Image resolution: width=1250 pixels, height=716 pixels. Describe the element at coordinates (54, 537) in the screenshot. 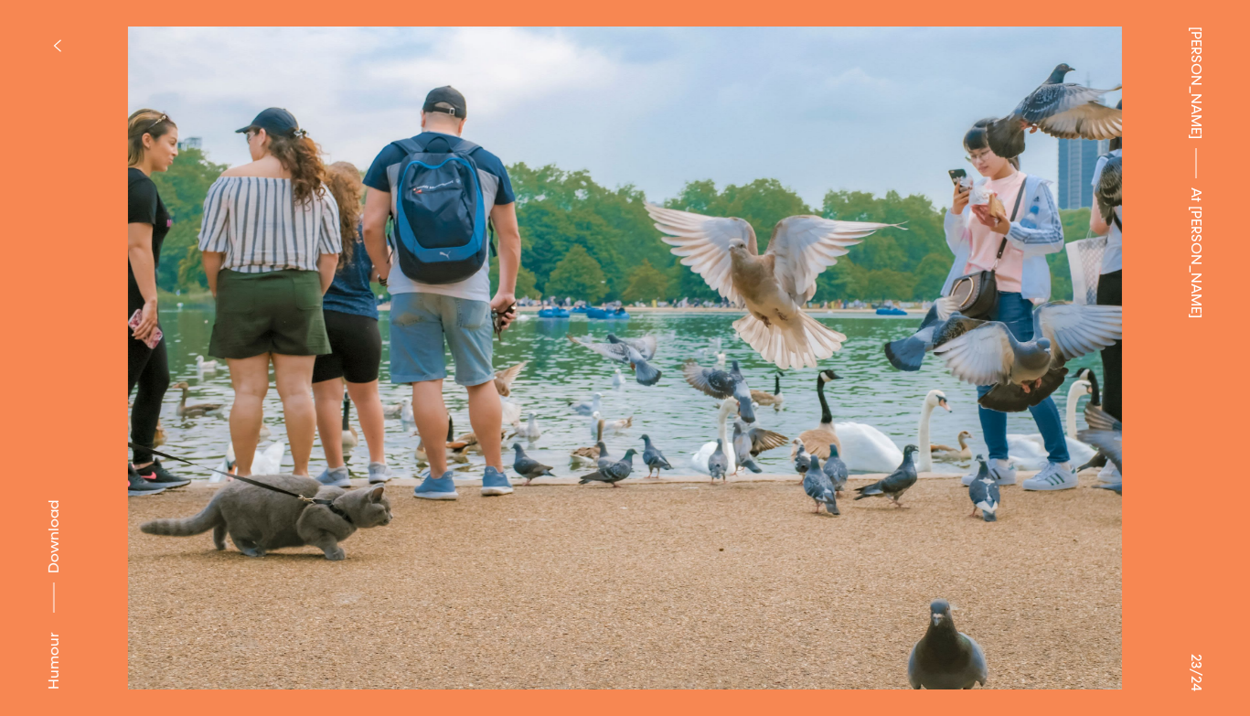

I see `span: Download` at that location.